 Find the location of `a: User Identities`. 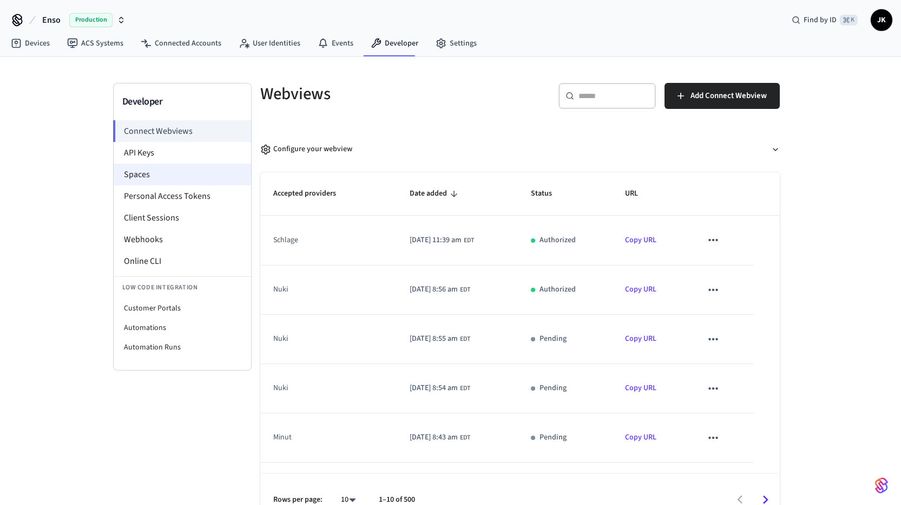

a: User Identities is located at coordinates (270, 43).